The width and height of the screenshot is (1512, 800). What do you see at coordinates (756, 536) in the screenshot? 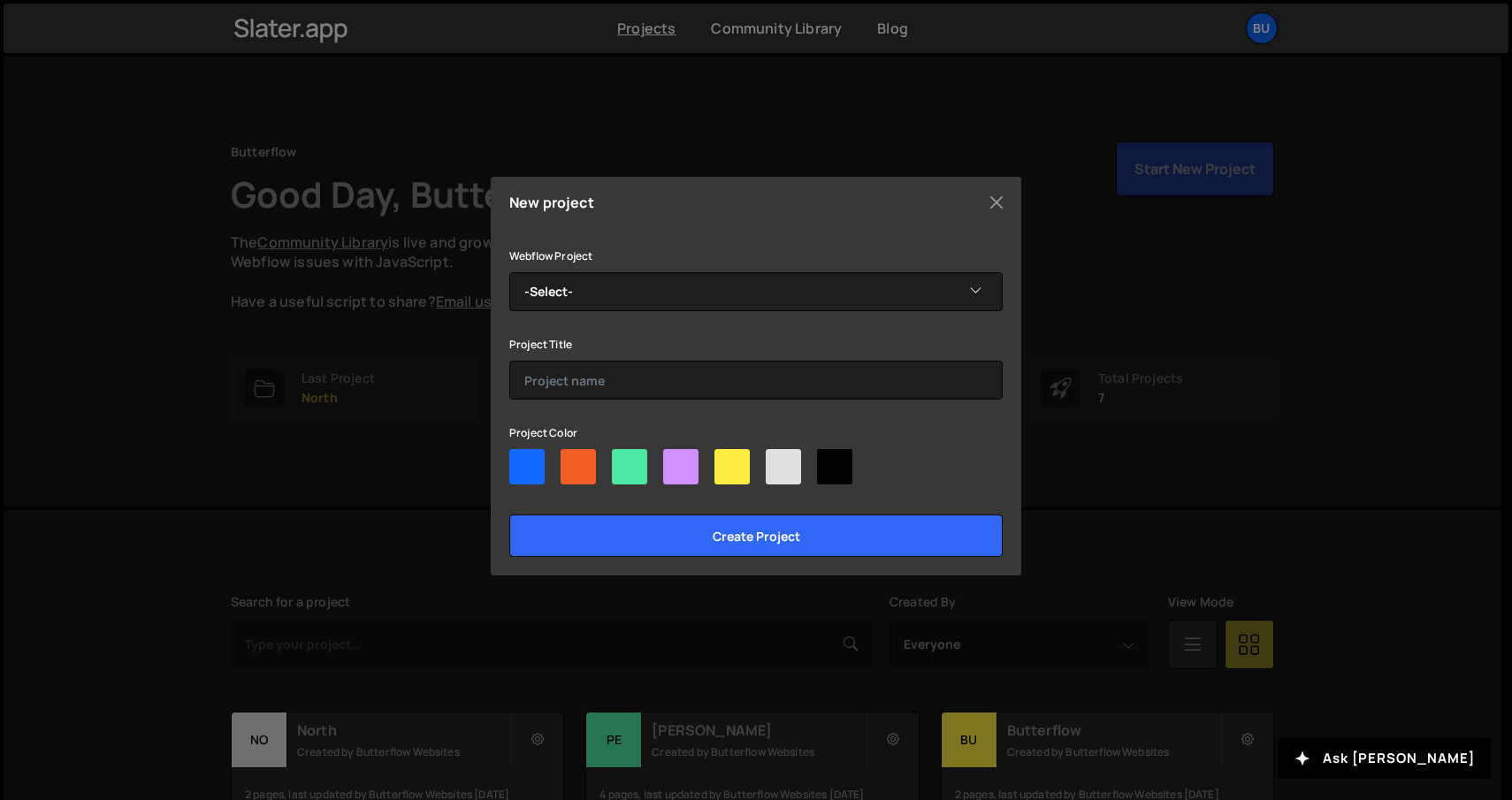
I see `input: Create project` at bounding box center [756, 536].